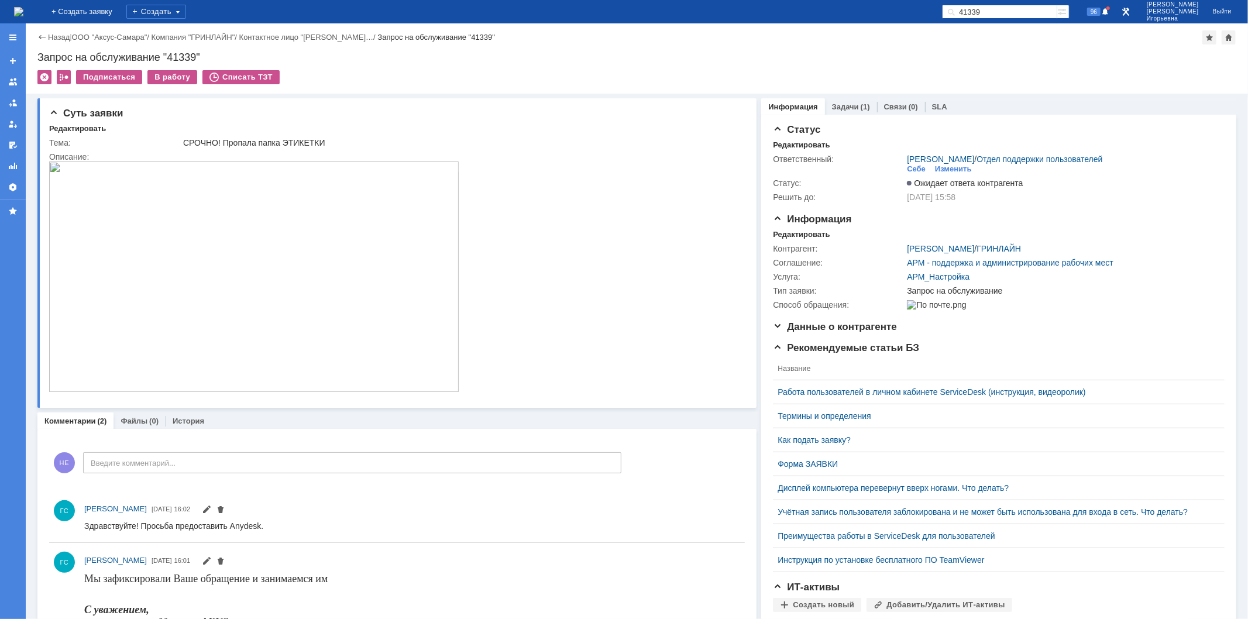  I want to click on span: Информация, so click(812, 219).